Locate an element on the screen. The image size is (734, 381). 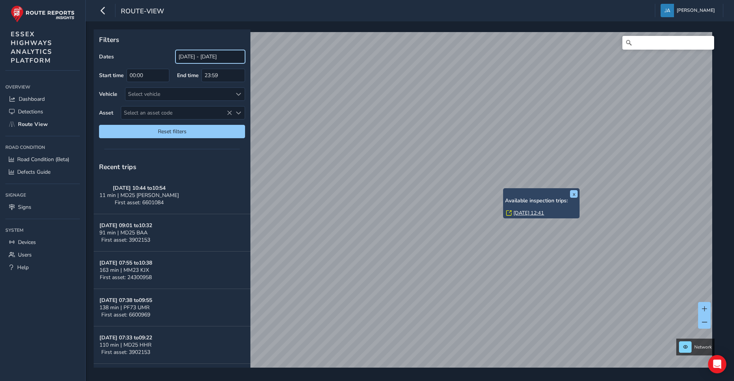
div: System is located at coordinates (42, 230).